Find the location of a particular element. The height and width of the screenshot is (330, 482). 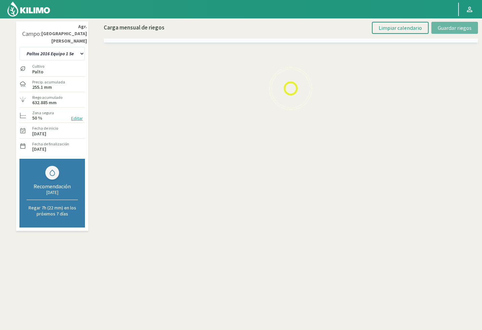

label: Fecha de inicio is located at coordinates (45, 129).